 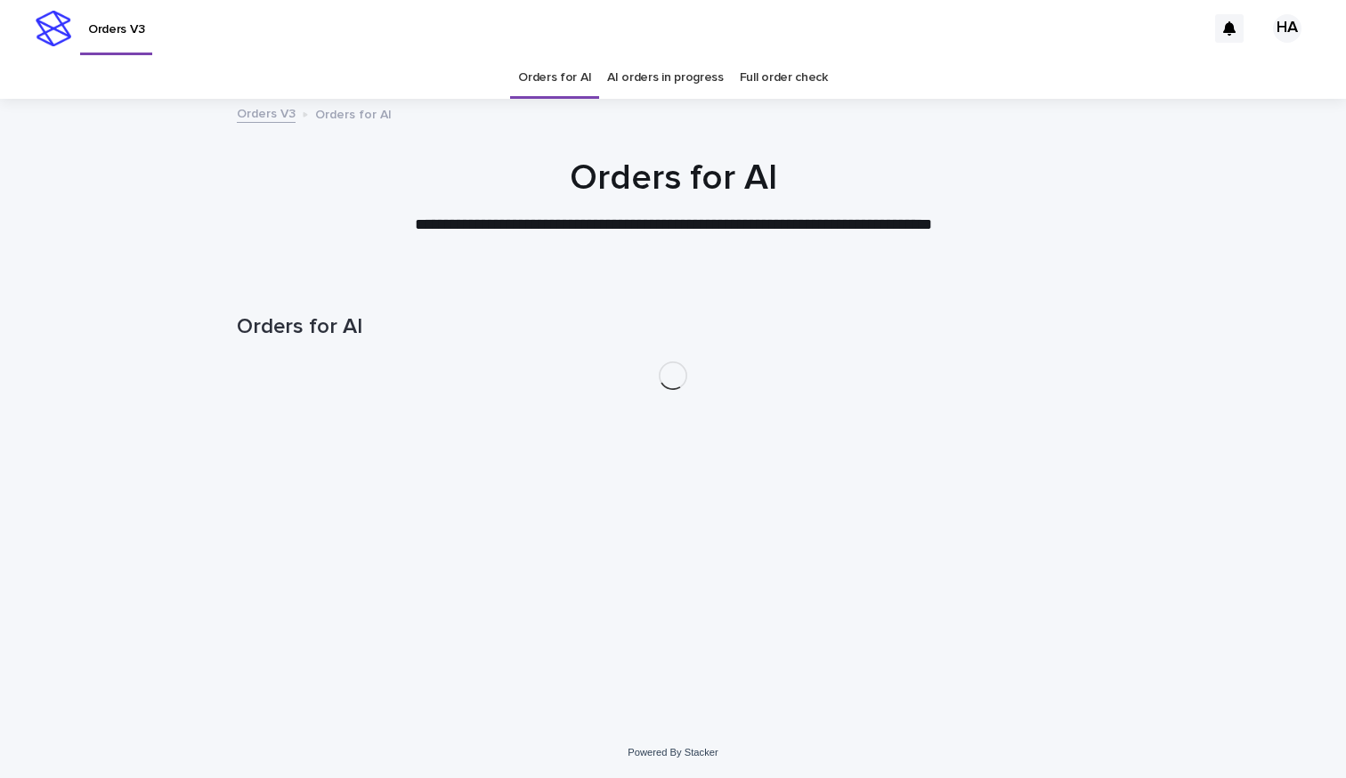 What do you see at coordinates (783, 77) in the screenshot?
I see `a: Full order check` at bounding box center [783, 77].